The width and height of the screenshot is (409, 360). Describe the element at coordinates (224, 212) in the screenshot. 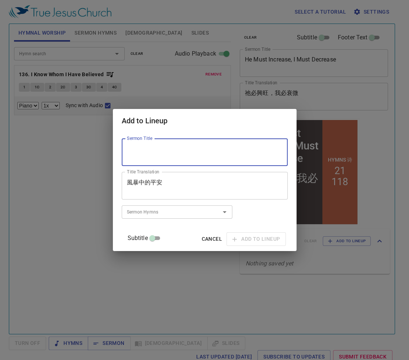

I see `button: Open` at that location.